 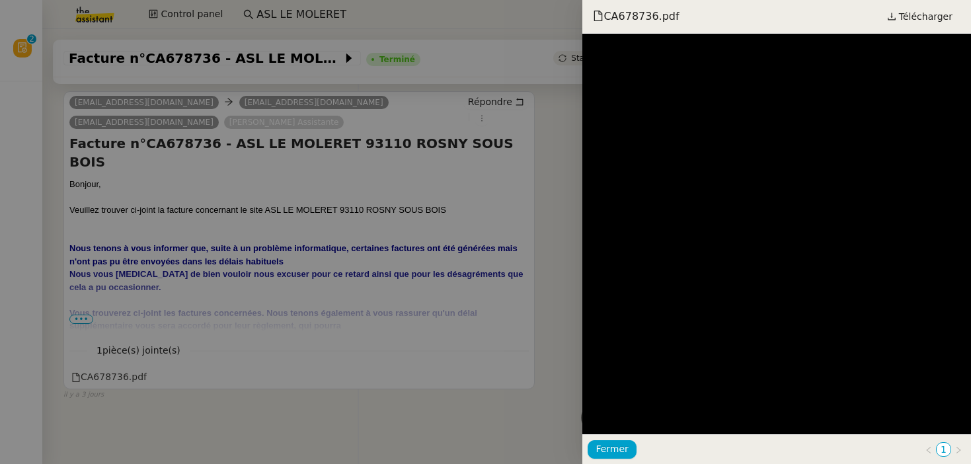 What do you see at coordinates (611, 449) in the screenshot?
I see `button: Fermer` at bounding box center [611, 449].